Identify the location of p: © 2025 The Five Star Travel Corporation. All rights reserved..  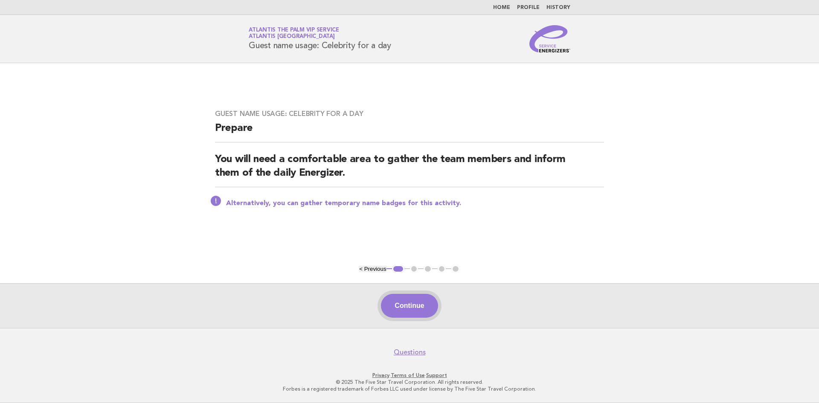
(410, 382).